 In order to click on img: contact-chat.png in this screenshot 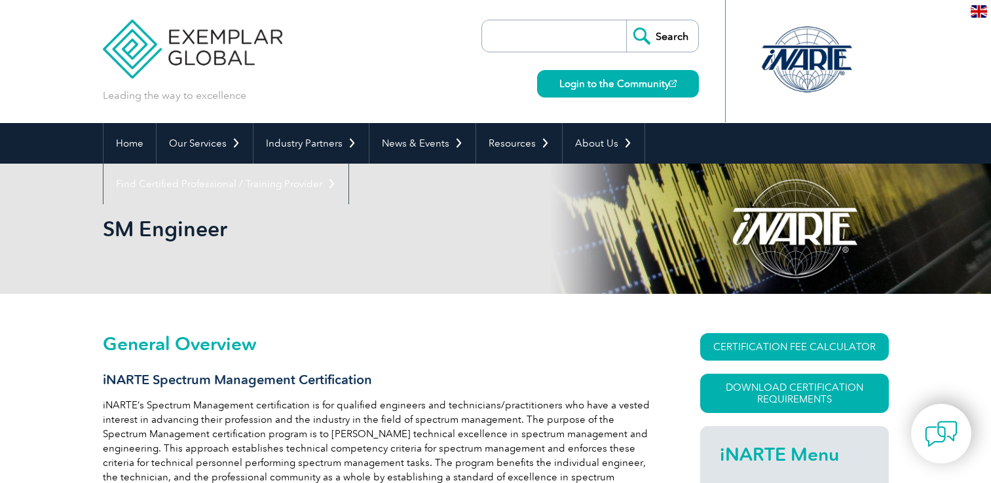, I will do `click(941, 434)`.